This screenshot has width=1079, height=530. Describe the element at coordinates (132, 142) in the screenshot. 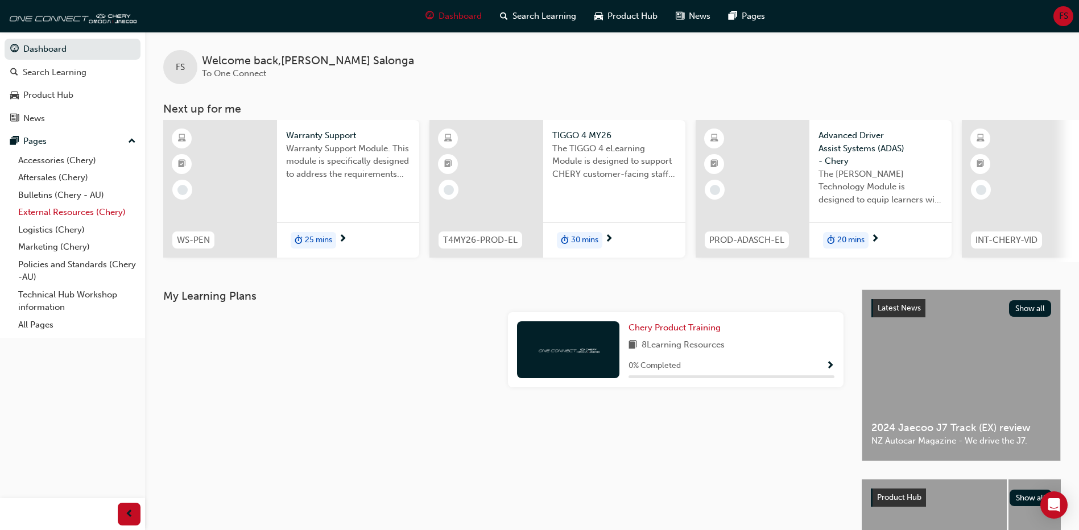

I see `span: up-icon` at that location.